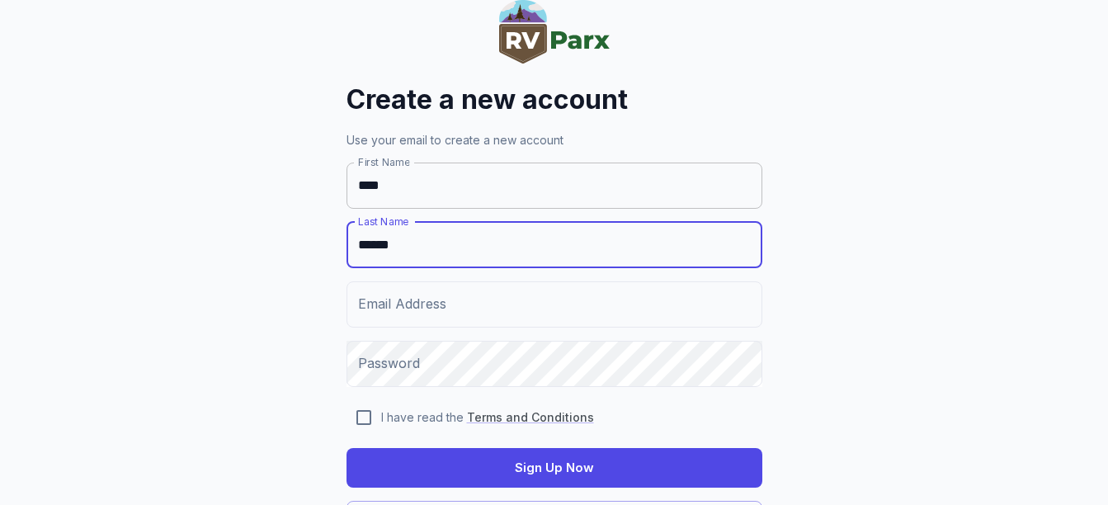  What do you see at coordinates (531, 417) in the screenshot?
I see `a: Terms and Conditions` at bounding box center [531, 417].